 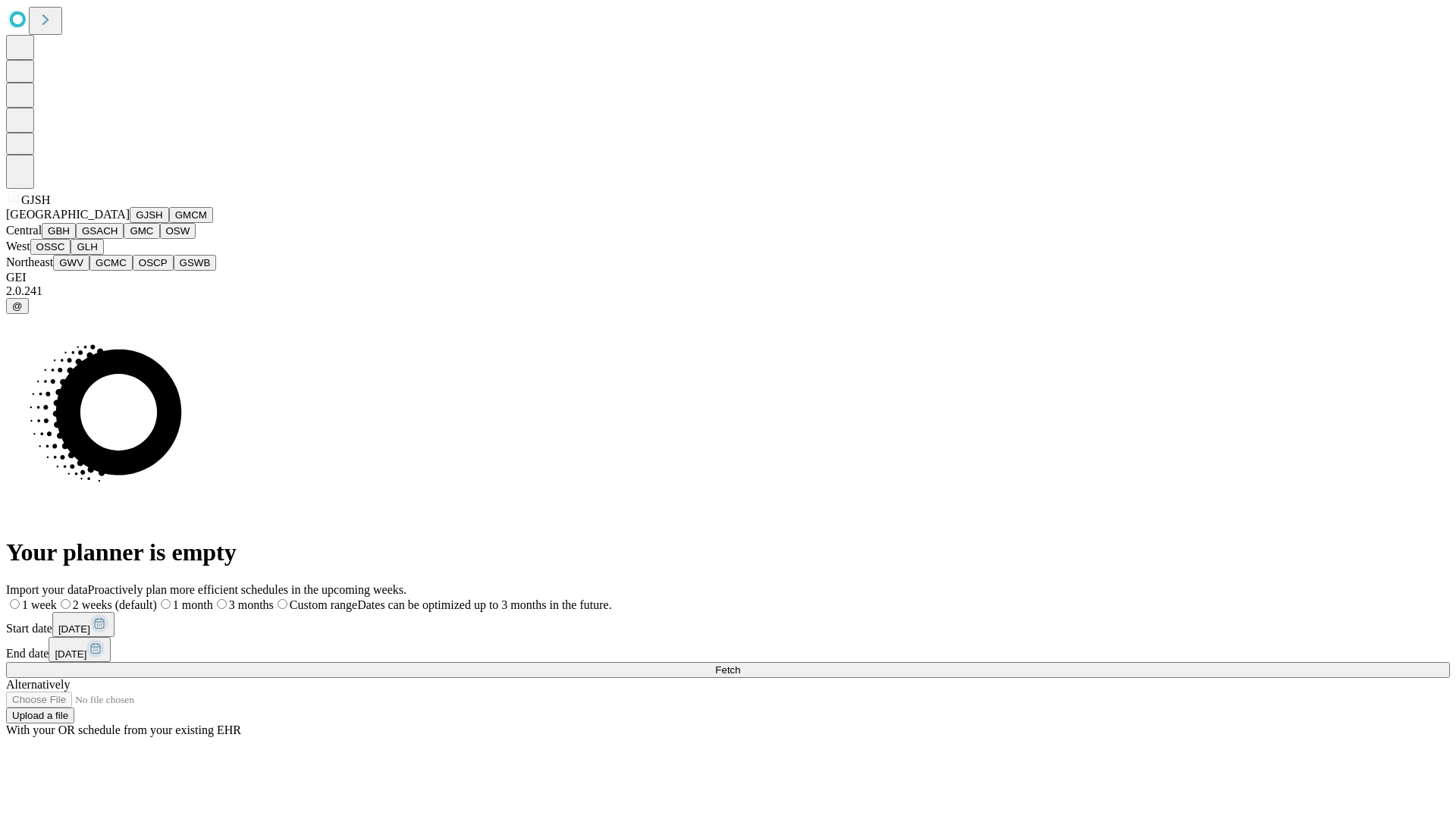 I want to click on span: Fetch, so click(x=727, y=670).